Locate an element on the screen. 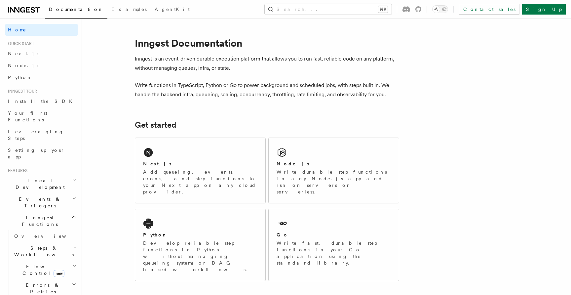 This screenshot has width=571, height=295. span: Next.js is located at coordinates (23, 54).